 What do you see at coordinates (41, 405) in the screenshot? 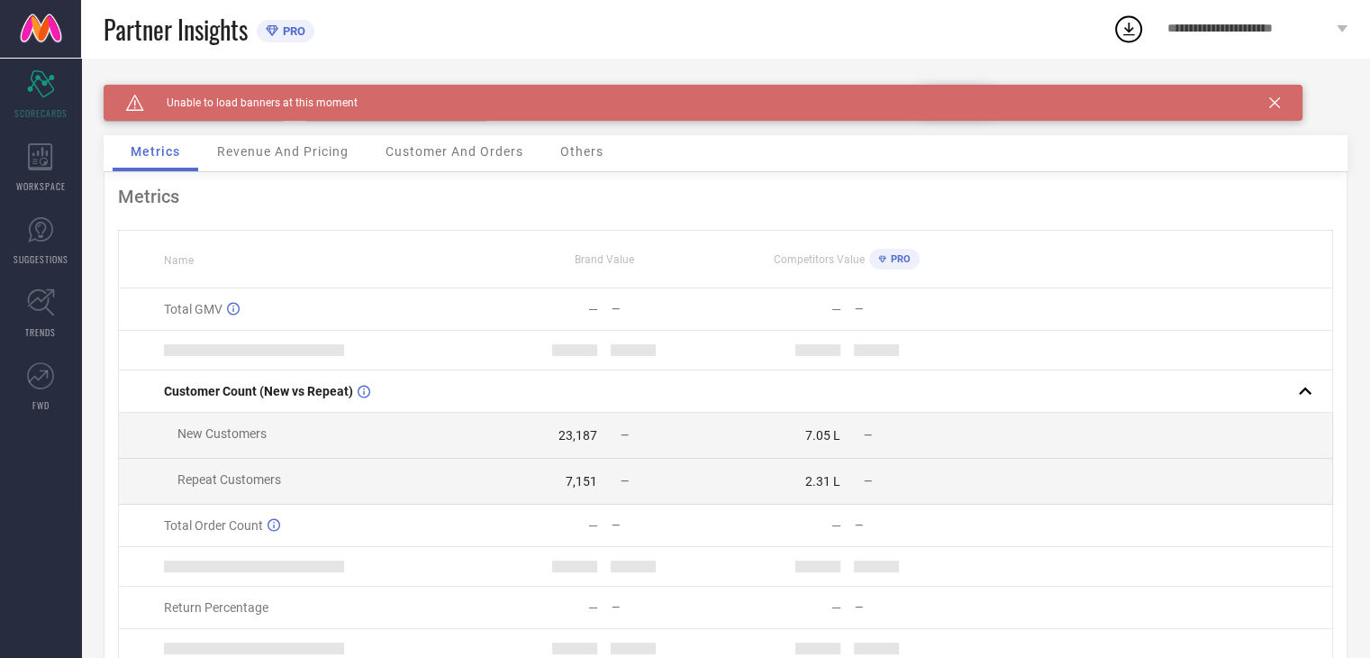
I see `span: FWD` at bounding box center [41, 405].